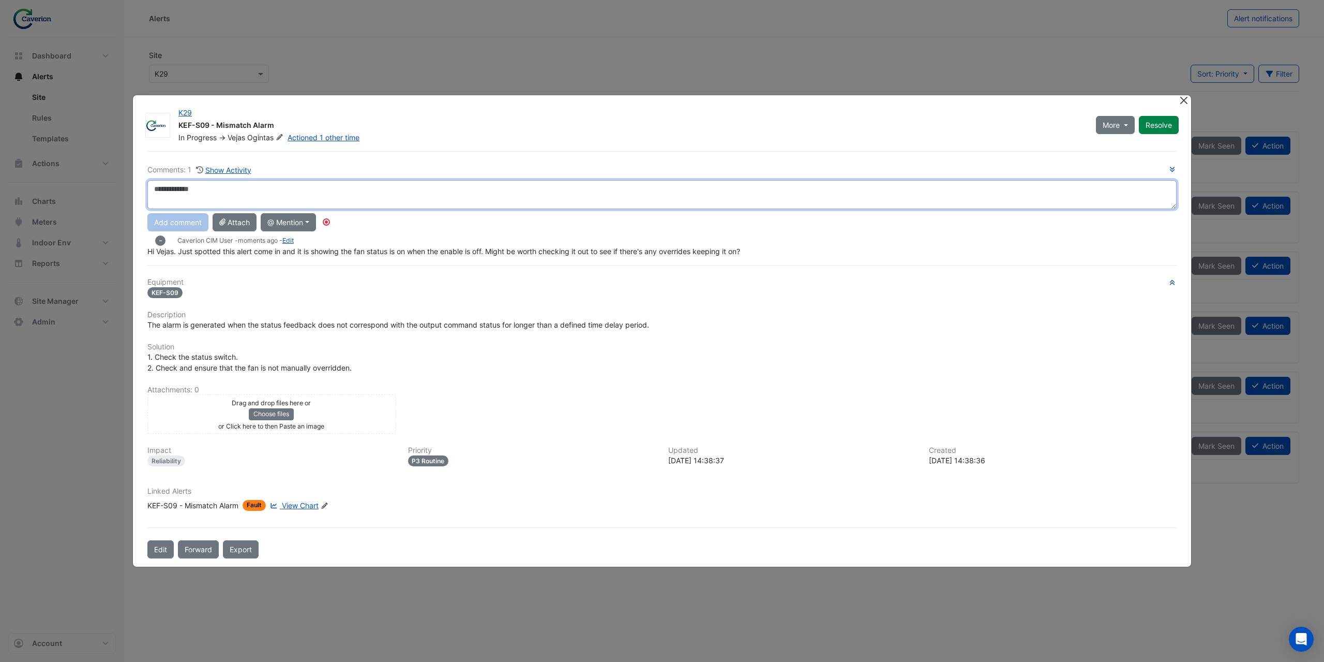 The width and height of the screenshot is (1324, 662). What do you see at coordinates (234, 222) in the screenshot?
I see `button: Attach` at bounding box center [234, 222].